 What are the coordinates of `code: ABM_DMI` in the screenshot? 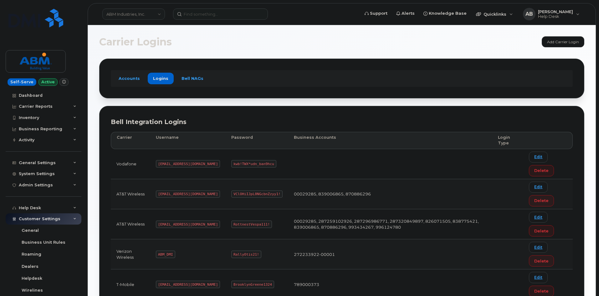 It's located at (165, 254).